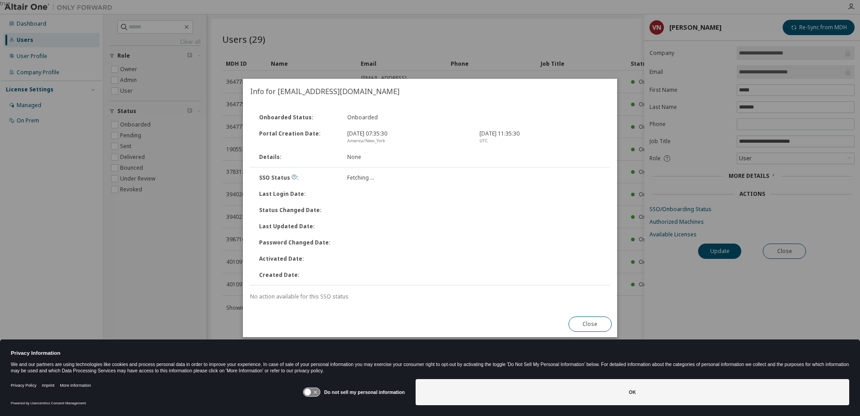 The image size is (860, 416). I want to click on div: Last Login Date :, so click(298, 194).